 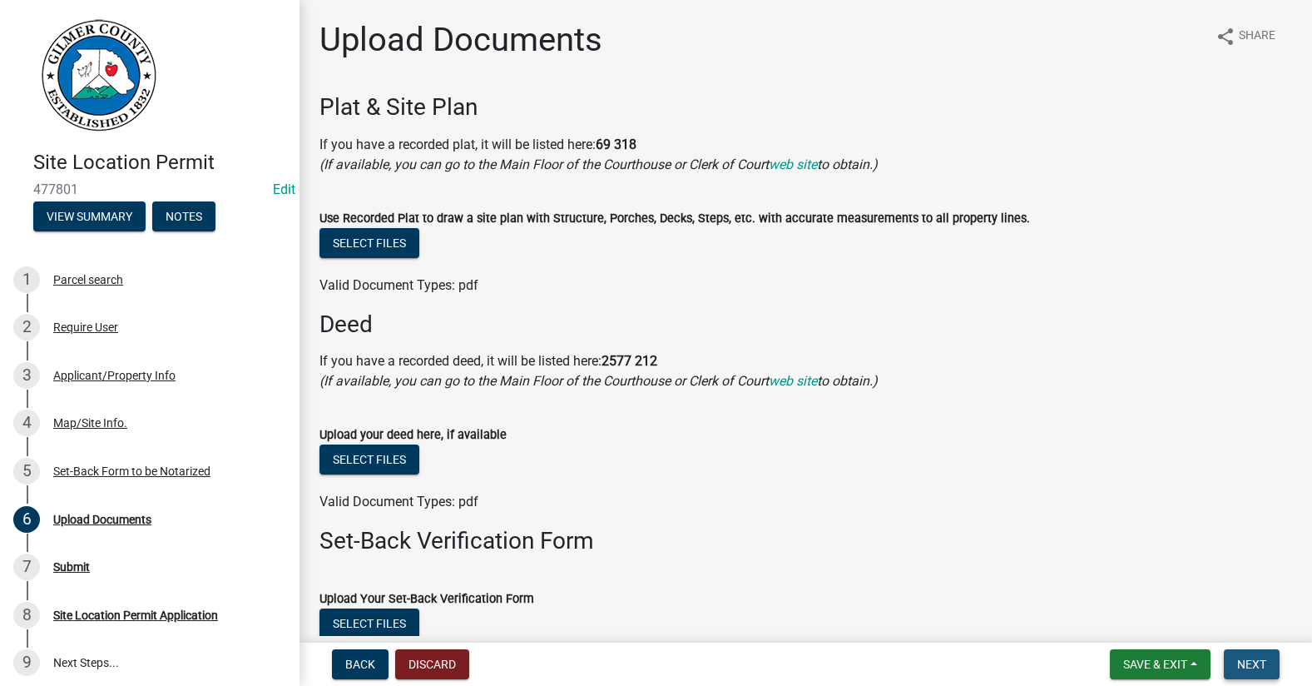 What do you see at coordinates (27, 423) in the screenshot?
I see `div: 4` at bounding box center [27, 423].